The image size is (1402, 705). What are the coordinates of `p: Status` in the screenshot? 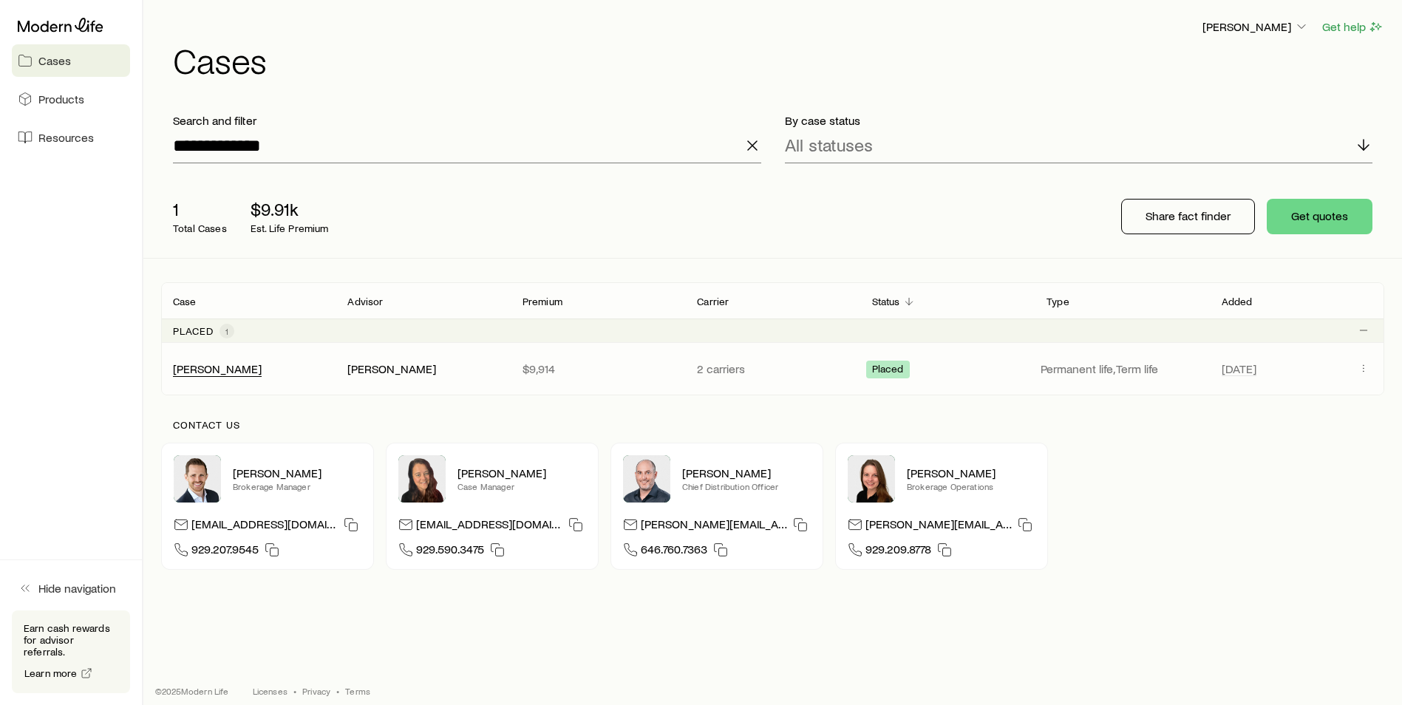 It's located at (886, 302).